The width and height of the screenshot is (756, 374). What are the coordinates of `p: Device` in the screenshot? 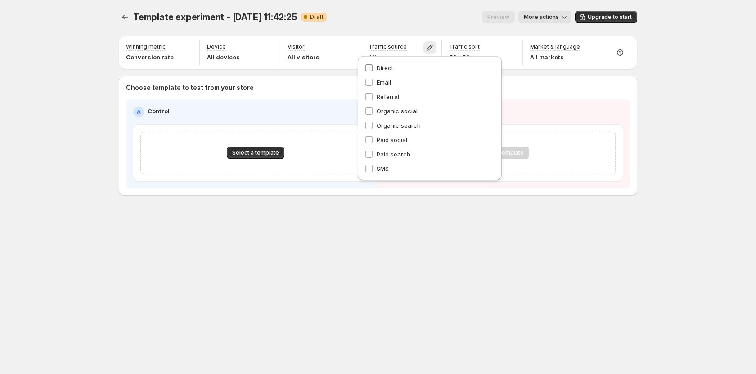 It's located at (216, 47).